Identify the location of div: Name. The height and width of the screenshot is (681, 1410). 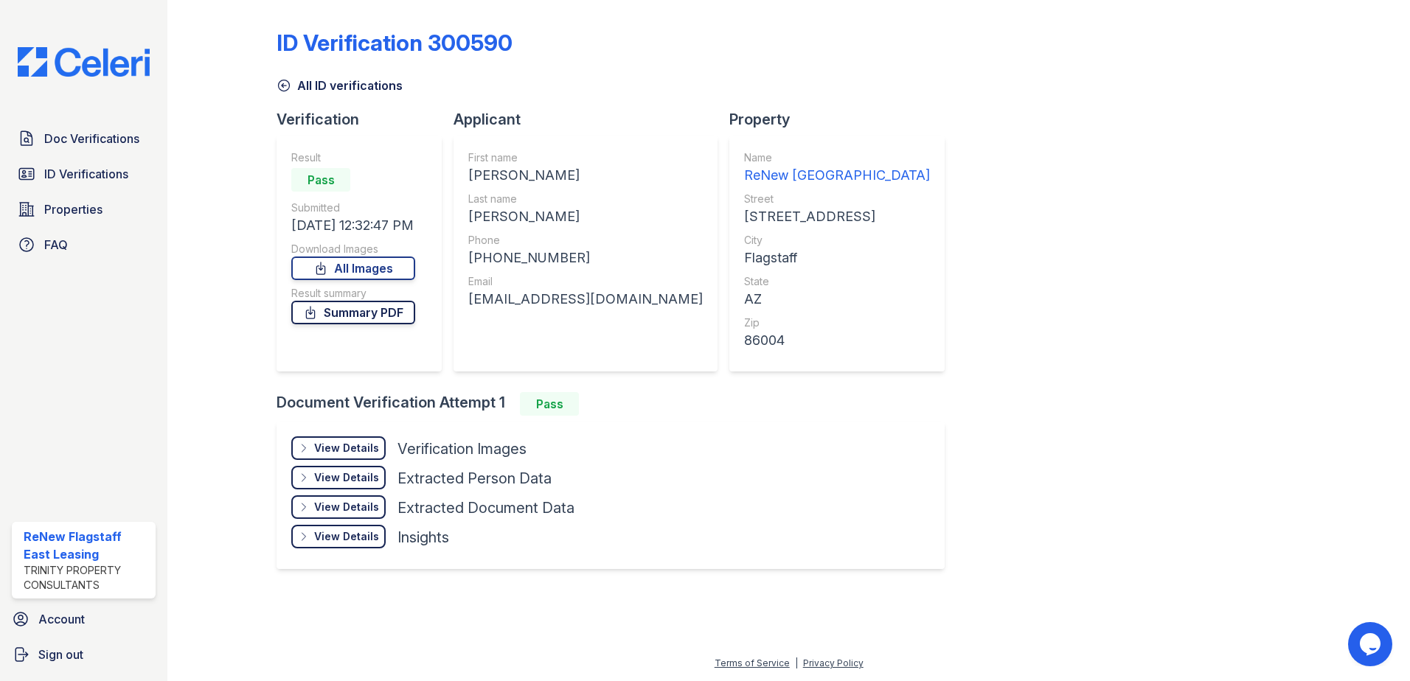
(837, 158).